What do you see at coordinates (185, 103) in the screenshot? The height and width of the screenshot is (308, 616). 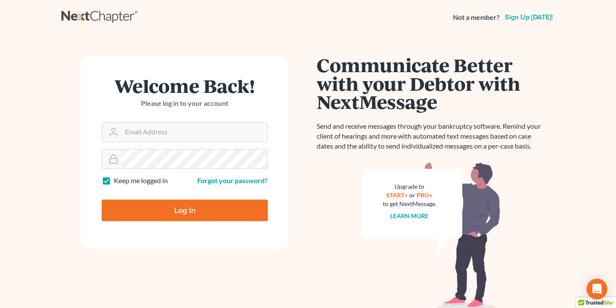 I see `p: Please log in to your account` at bounding box center [185, 103].